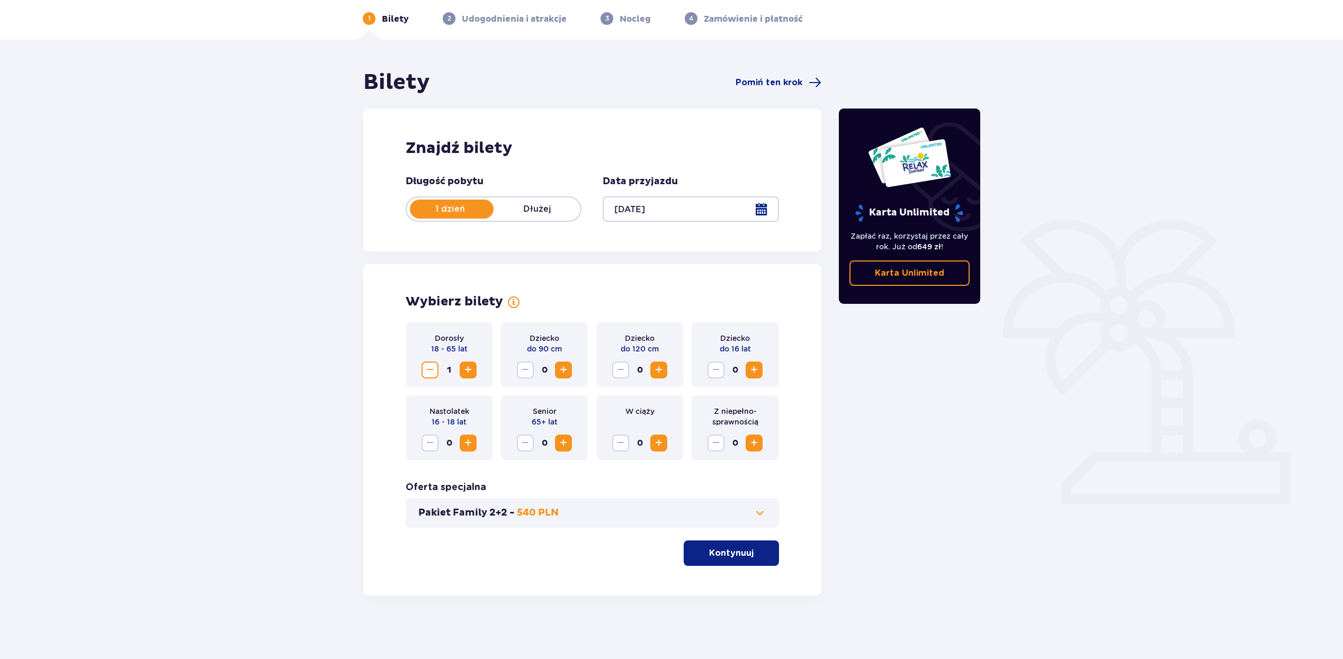 Image resolution: width=1343 pixels, height=659 pixels. I want to click on p: Nastolatek, so click(449, 411).